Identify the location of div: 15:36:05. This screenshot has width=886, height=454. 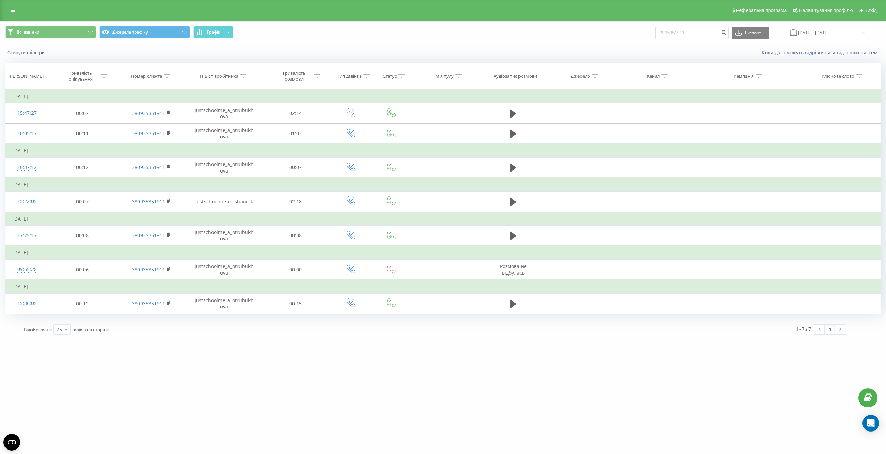
(27, 303).